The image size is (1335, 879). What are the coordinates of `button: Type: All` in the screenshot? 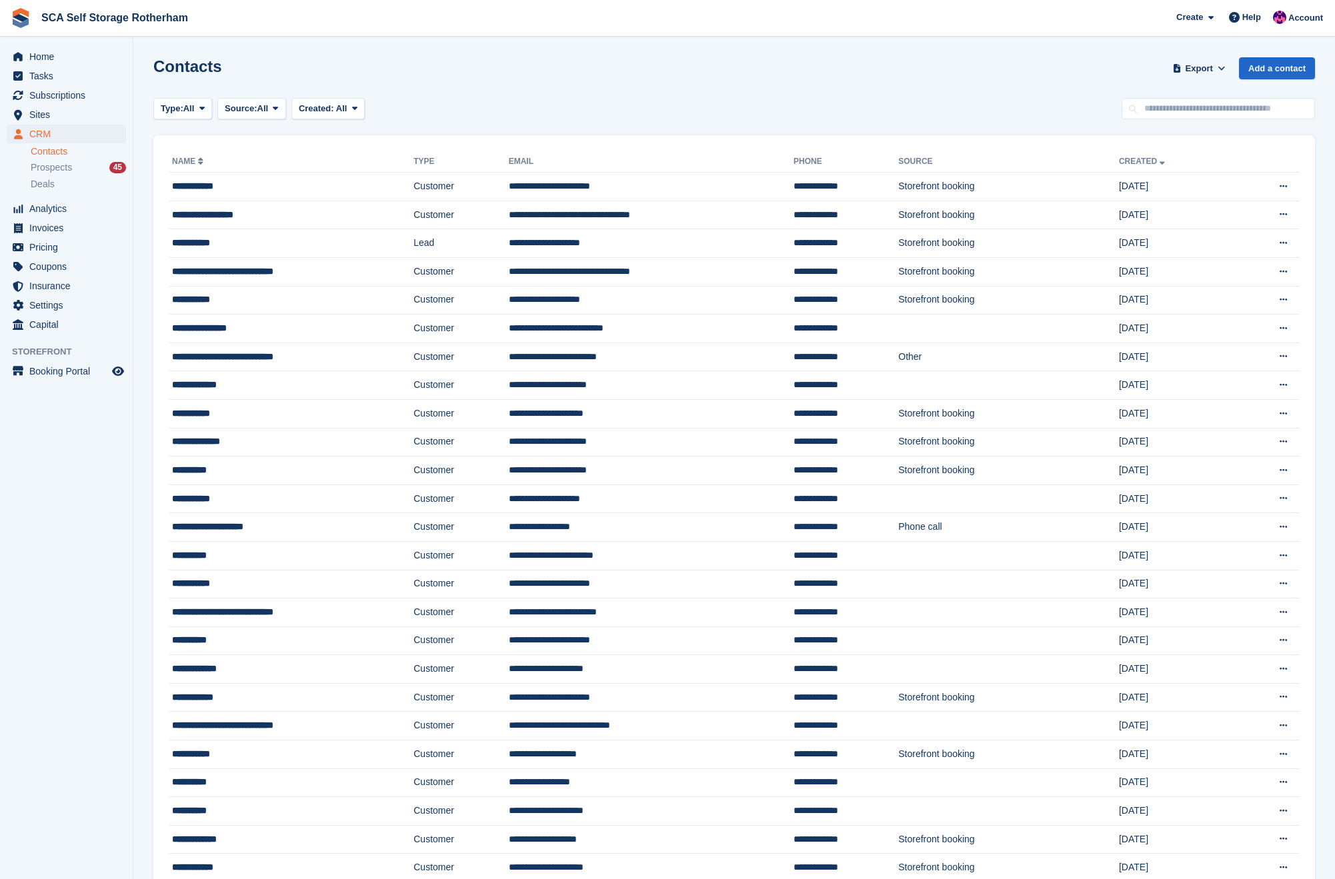 It's located at (183, 109).